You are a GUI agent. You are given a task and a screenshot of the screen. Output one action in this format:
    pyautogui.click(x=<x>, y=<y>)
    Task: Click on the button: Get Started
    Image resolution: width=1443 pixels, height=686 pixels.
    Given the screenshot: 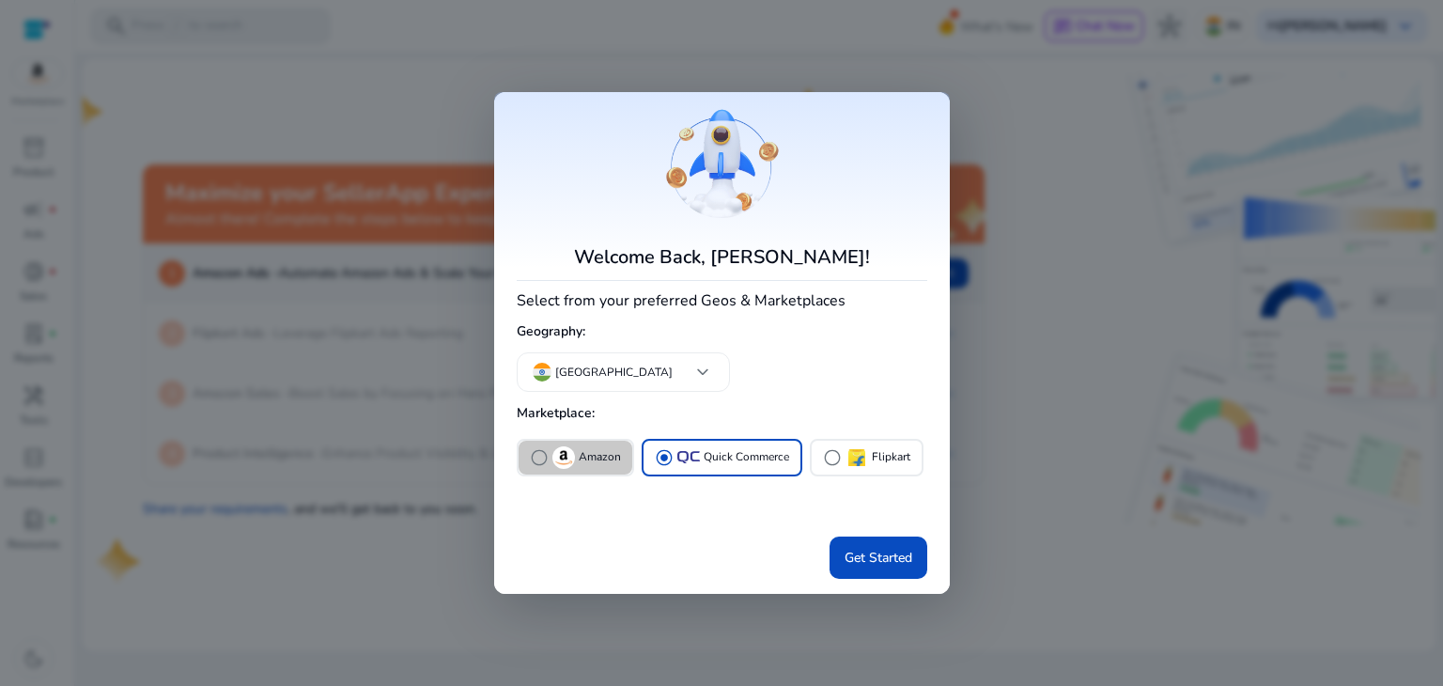 What is the action you would take?
    pyautogui.click(x=878, y=557)
    